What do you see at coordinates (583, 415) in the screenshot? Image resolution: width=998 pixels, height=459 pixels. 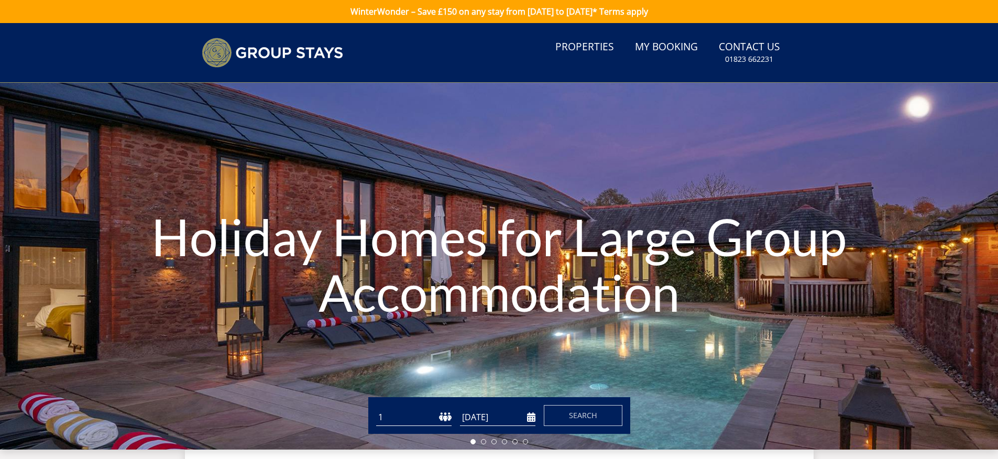 I see `span: Search` at bounding box center [583, 415].